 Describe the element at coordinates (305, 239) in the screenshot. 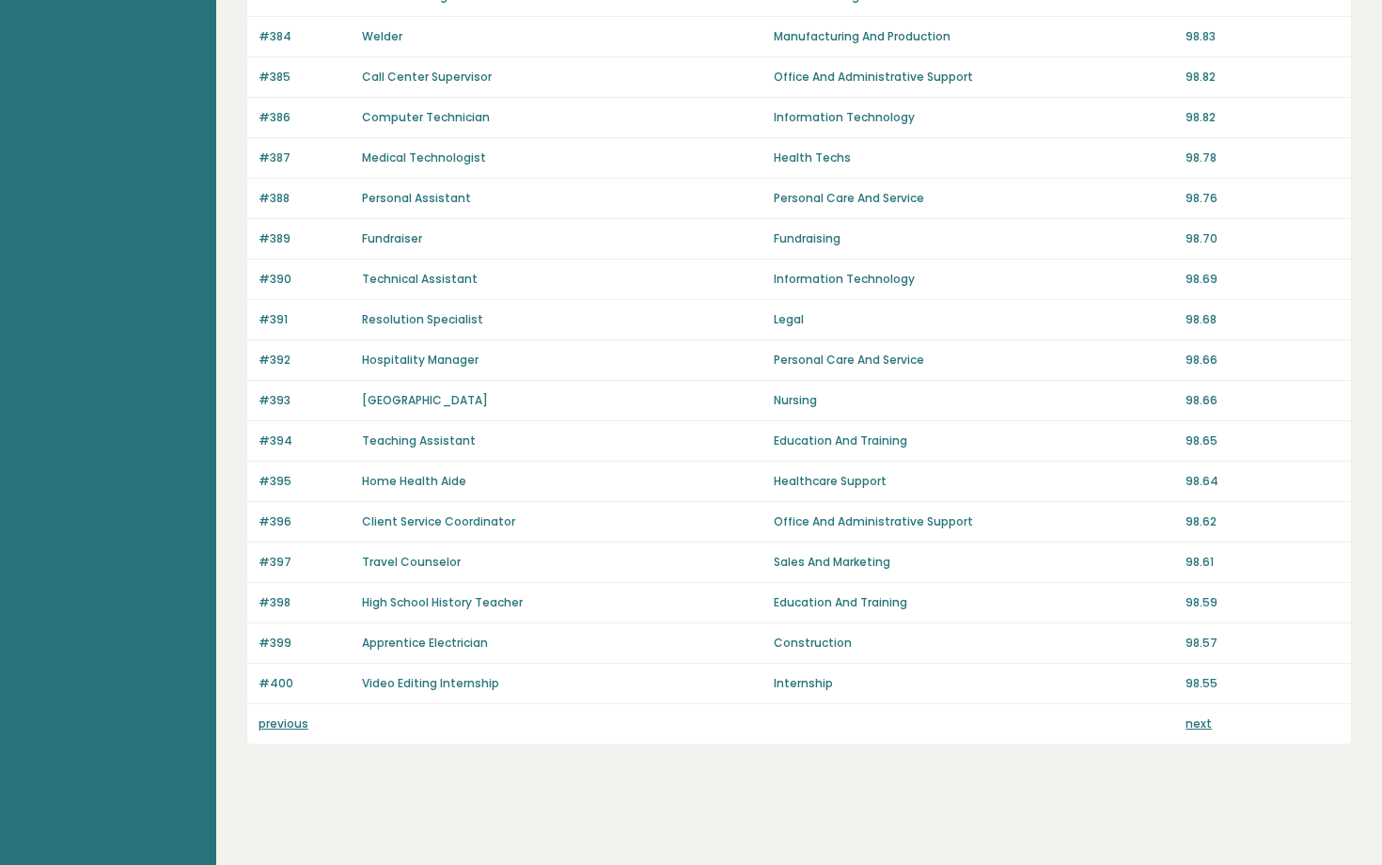

I see `p: #389` at that location.